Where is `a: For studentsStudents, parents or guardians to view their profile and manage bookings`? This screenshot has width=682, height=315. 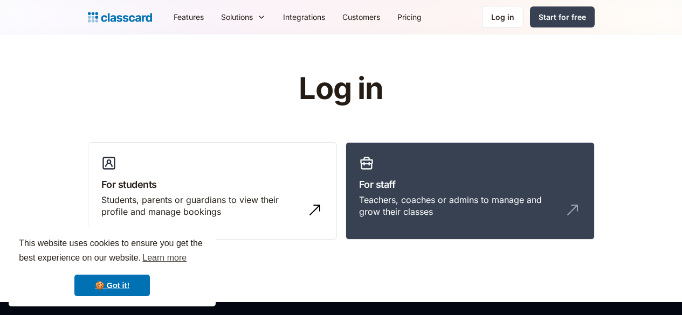
a: For studentsStudents, parents or guardians to view their profile and manage bookings is located at coordinates (212, 191).